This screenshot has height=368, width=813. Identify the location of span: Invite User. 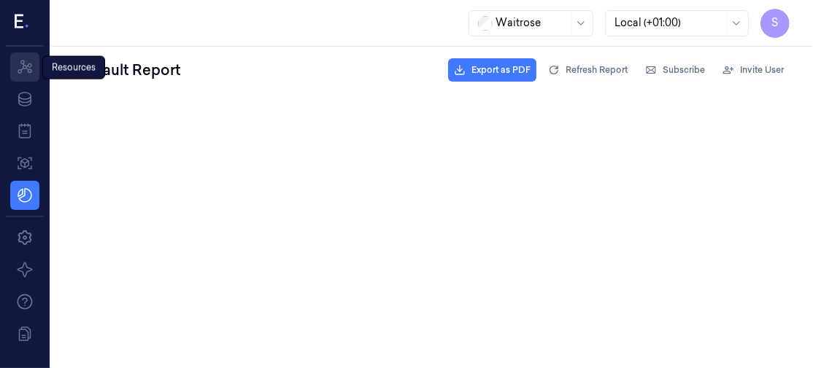
(762, 70).